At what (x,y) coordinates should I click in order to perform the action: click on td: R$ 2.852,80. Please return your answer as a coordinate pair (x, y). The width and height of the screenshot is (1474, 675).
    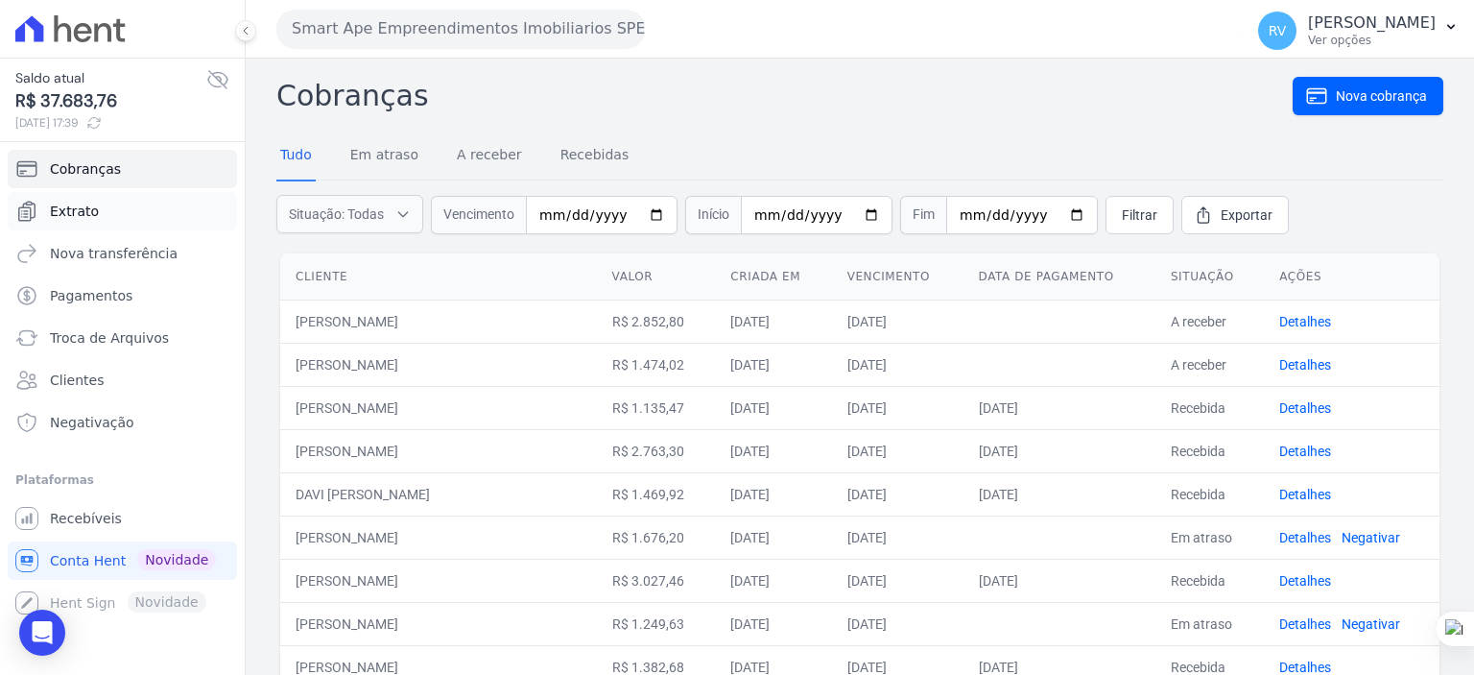
    Looking at the image, I should click on (657, 321).